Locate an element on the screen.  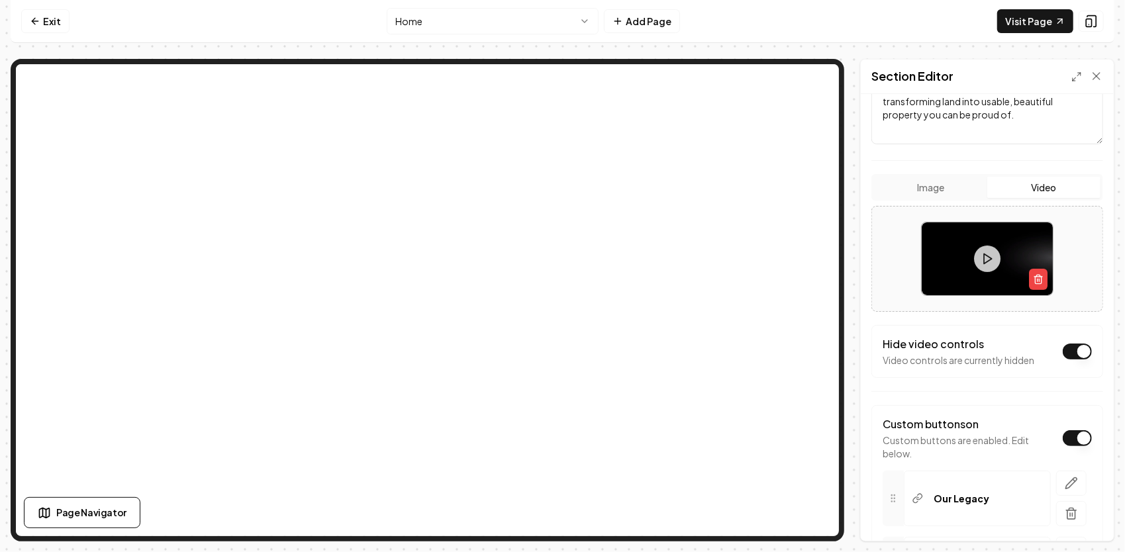
a: Visit Page is located at coordinates (1035, 21).